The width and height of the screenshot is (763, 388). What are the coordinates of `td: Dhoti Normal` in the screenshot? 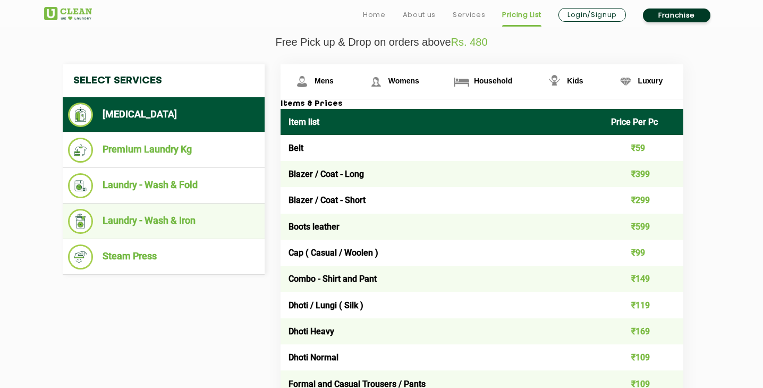 It's located at (442, 357).